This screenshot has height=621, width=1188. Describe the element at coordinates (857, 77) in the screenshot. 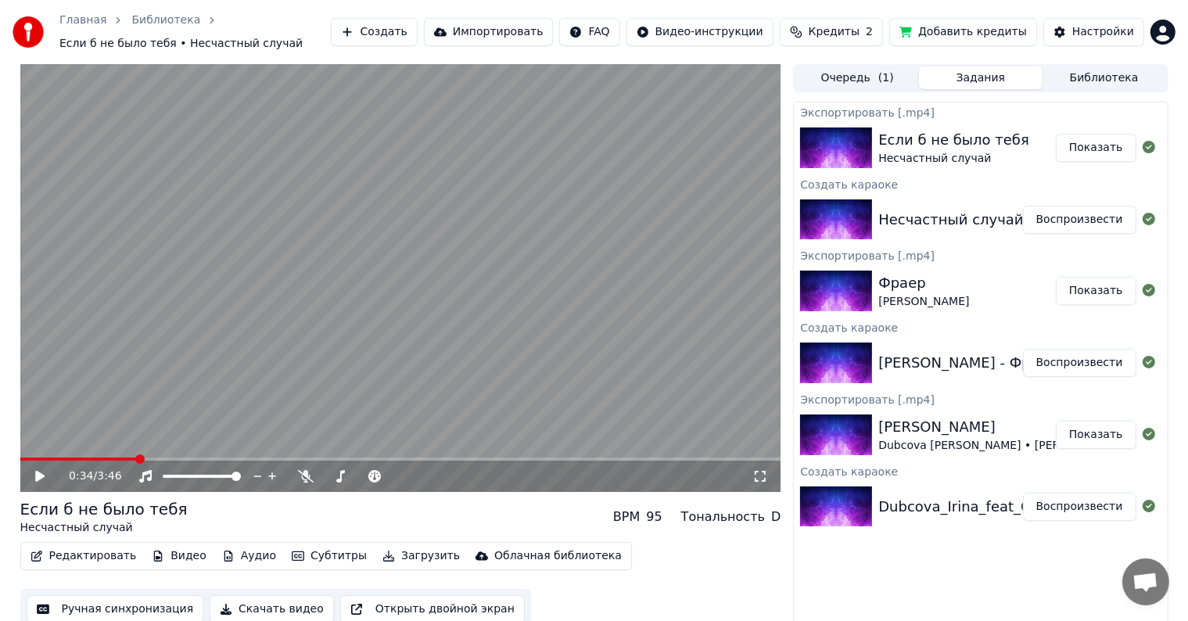

I see `button: Очередь` at that location.